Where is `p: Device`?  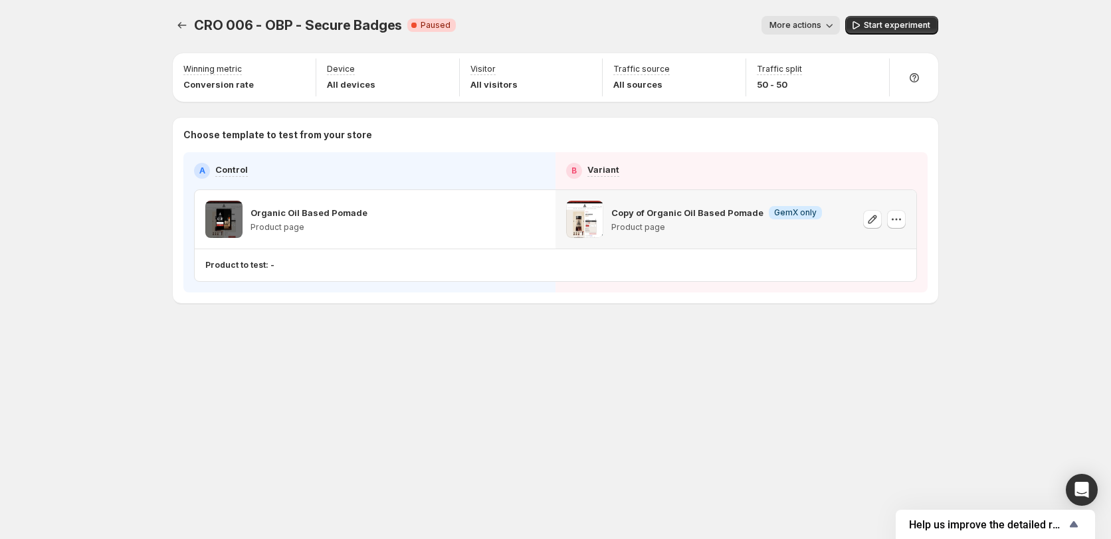 p: Device is located at coordinates (341, 69).